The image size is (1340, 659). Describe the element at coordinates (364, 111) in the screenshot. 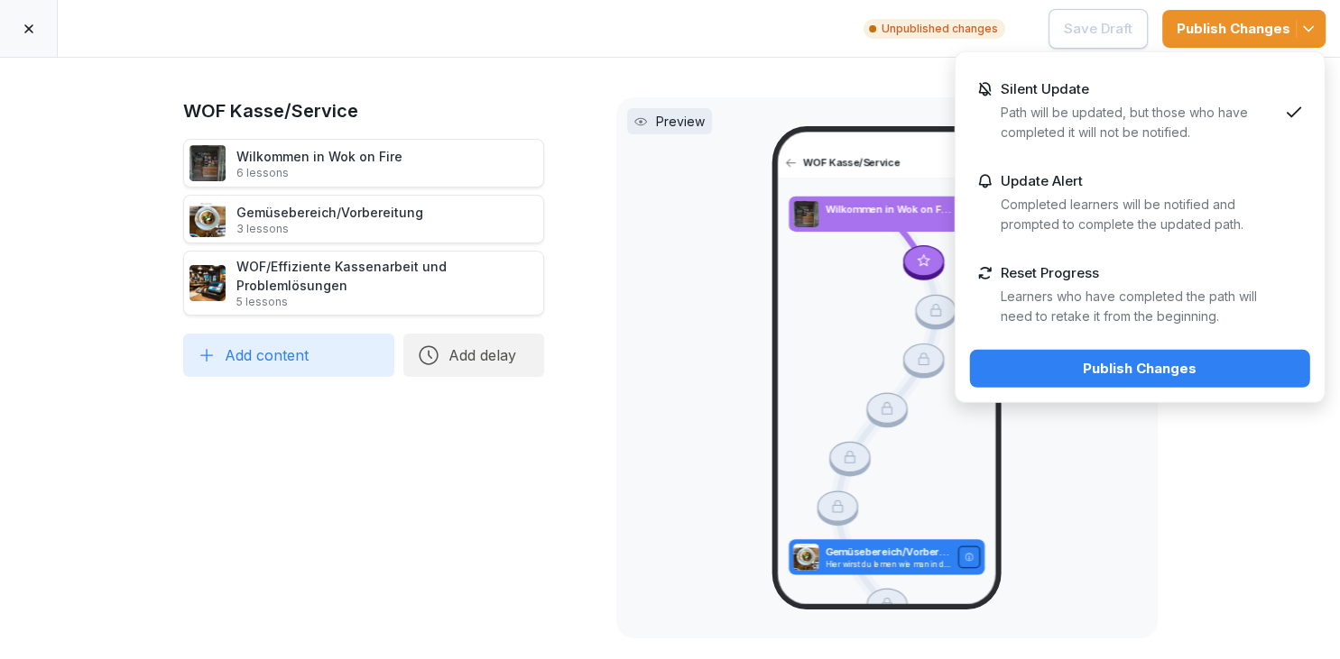

I see `h1: WOF Kasse/Service` at that location.